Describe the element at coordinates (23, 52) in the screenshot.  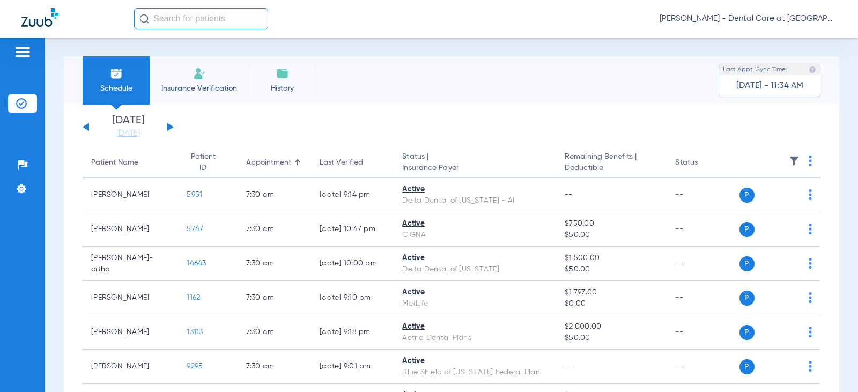
I see `img: hamburger-icon` at that location.